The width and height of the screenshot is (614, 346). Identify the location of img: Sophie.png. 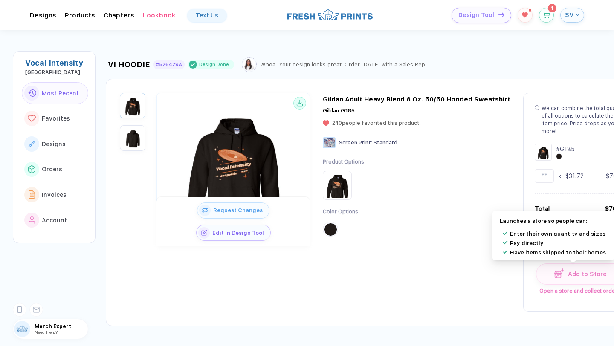
(249, 64).